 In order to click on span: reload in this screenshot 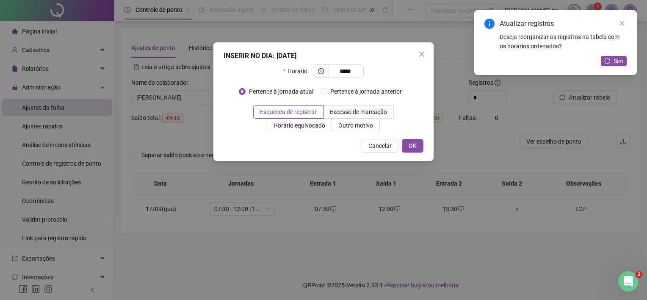, I will do `click(607, 61)`.